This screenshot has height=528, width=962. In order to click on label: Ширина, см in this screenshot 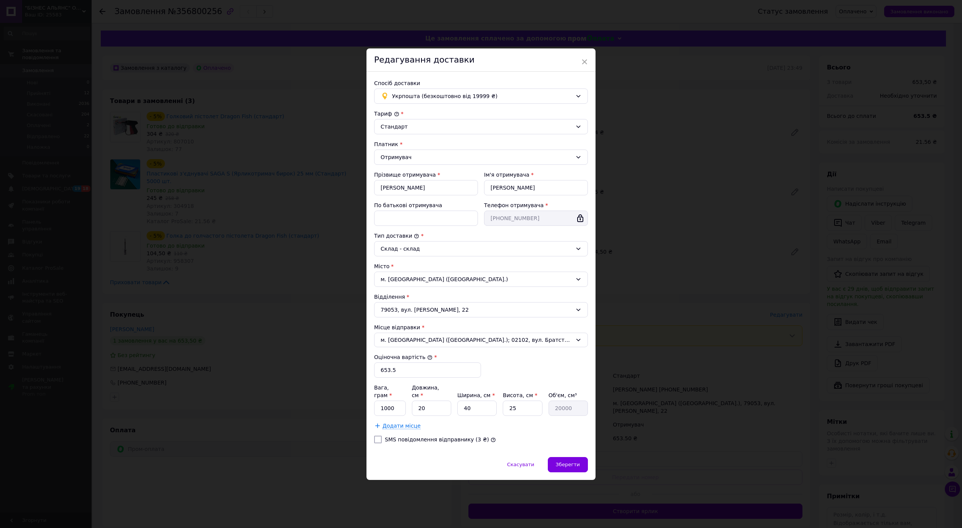, I will do `click(476, 395)`.